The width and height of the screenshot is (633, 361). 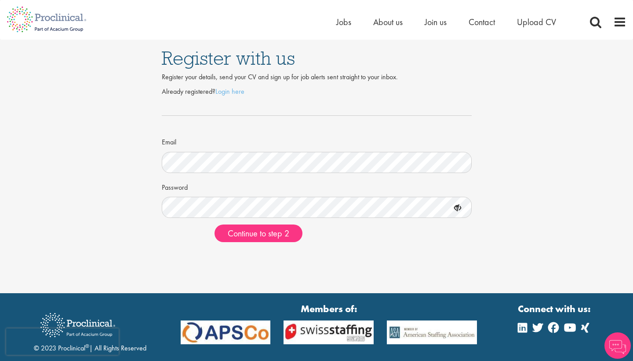 I want to click on strong: Members of:, so click(x=329, y=308).